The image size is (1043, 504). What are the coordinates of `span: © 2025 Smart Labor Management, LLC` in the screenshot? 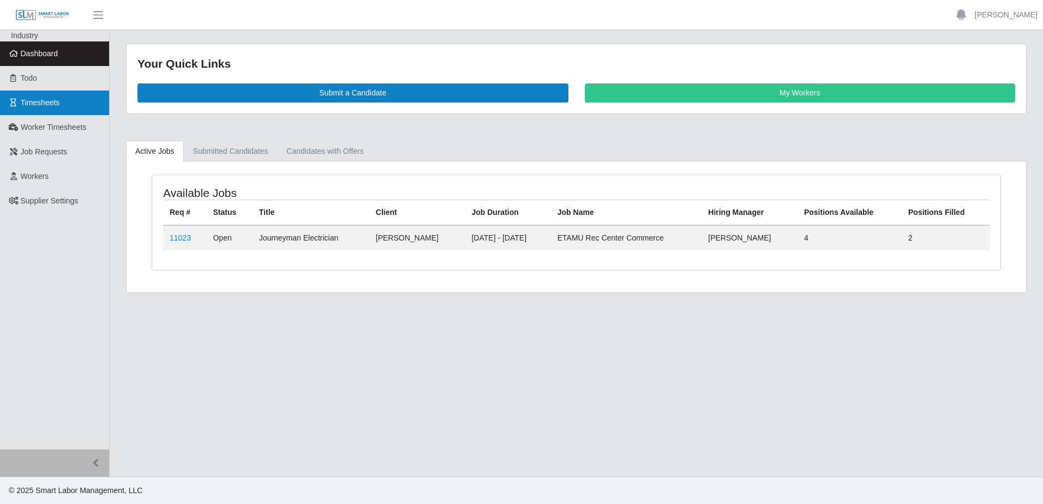 It's located at (75, 490).